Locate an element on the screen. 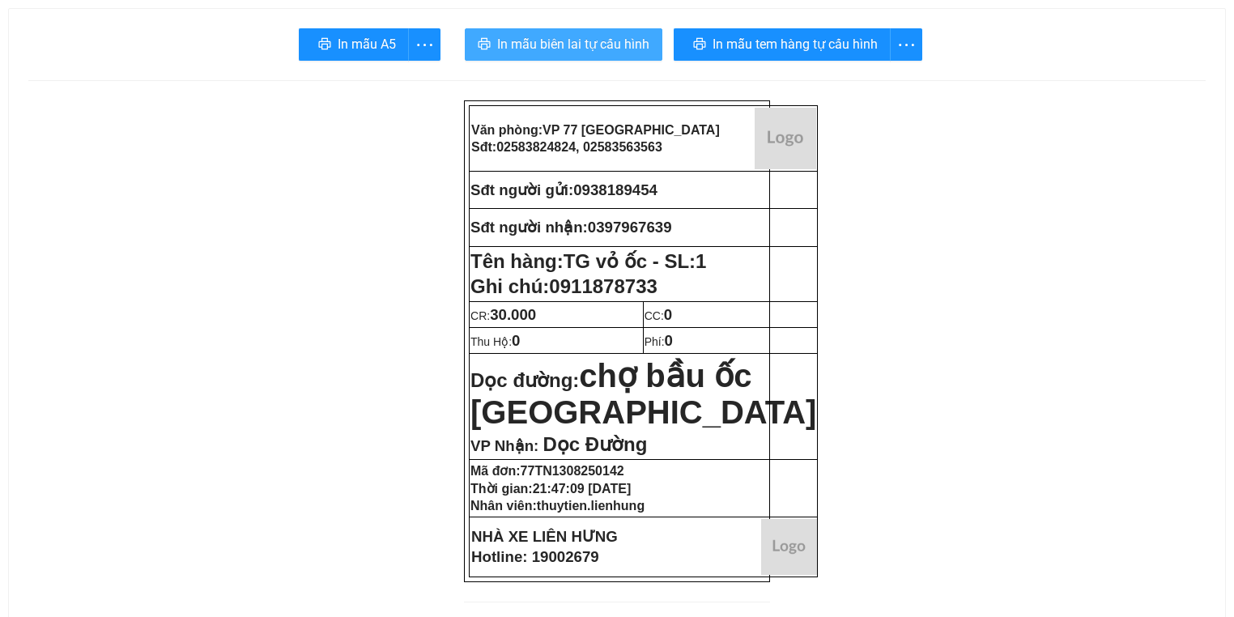 Image resolution: width=1234 pixels, height=617 pixels. span: 77TN1308250142 is located at coordinates (572, 470).